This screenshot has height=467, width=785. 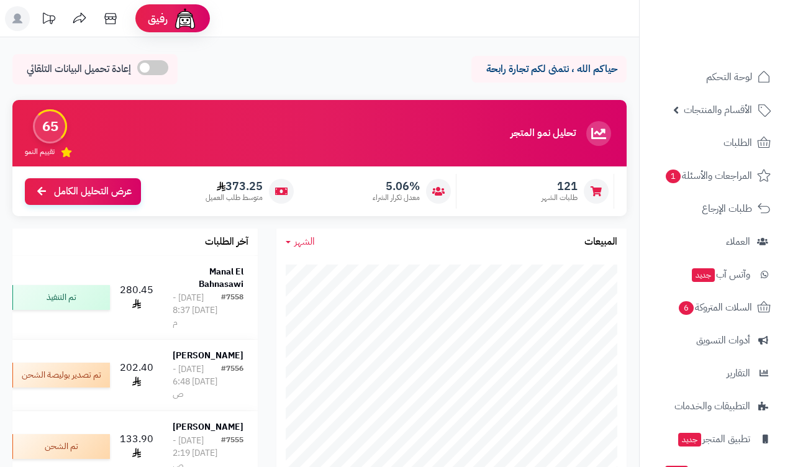 I want to click on span: إعادة تحميل البيانات التلقائي, so click(x=79, y=69).